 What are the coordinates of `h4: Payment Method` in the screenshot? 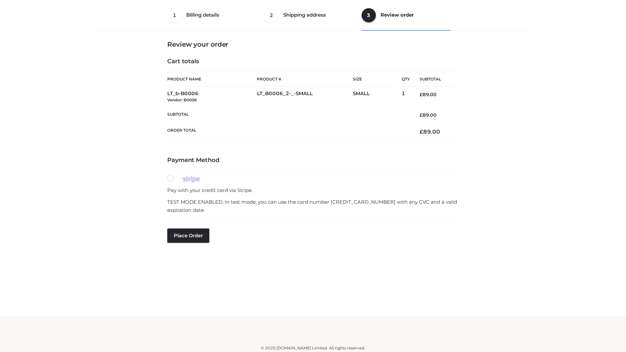 It's located at (313, 160).